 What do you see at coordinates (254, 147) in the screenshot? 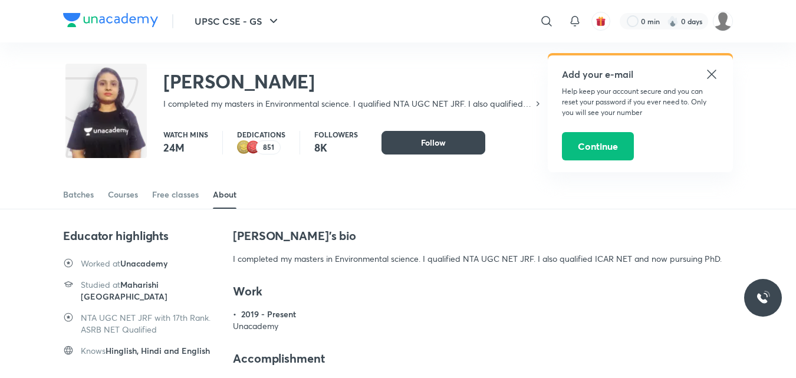
I see `img: educator badge1` at bounding box center [254, 147].